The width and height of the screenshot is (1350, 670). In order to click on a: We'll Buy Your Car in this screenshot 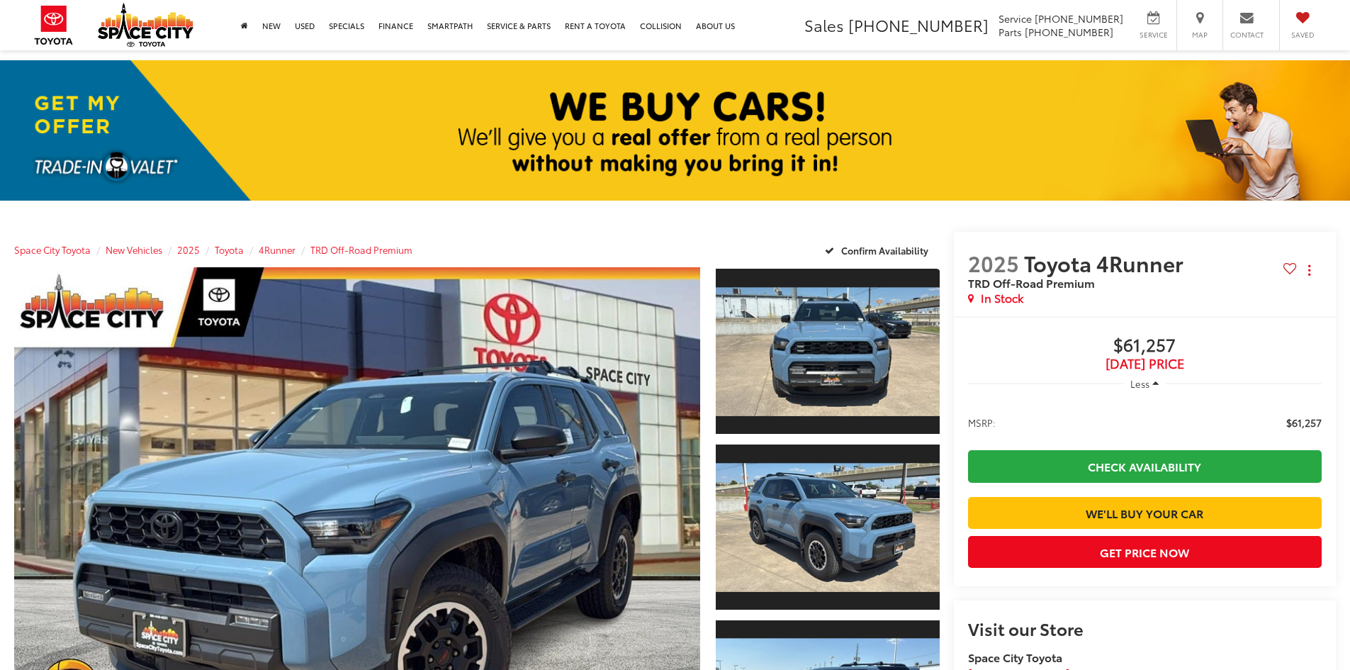, I will do `click(1144, 512)`.